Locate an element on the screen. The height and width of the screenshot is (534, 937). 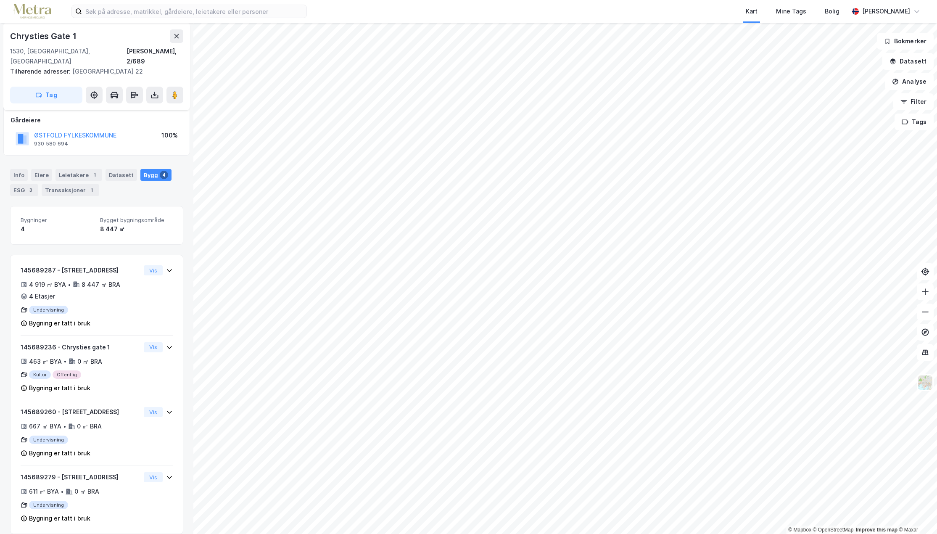
span: Bygget bygningsområde is located at coordinates (136, 220).